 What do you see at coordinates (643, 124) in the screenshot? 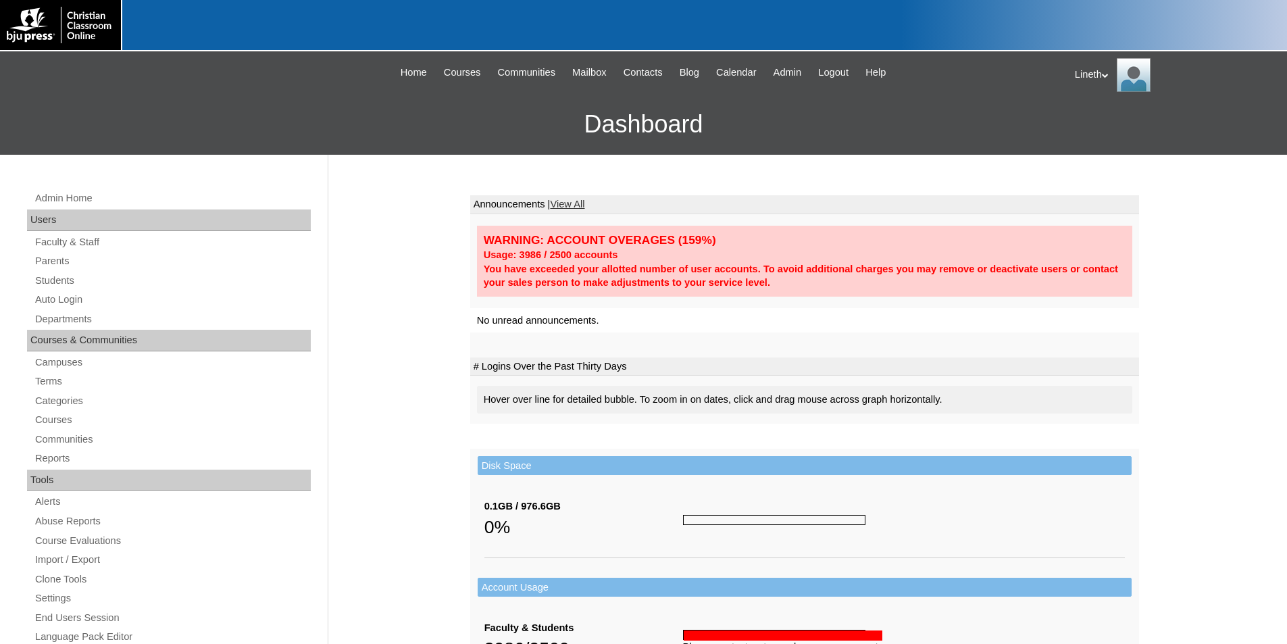
I see `h3: Dashboard` at bounding box center [643, 124].